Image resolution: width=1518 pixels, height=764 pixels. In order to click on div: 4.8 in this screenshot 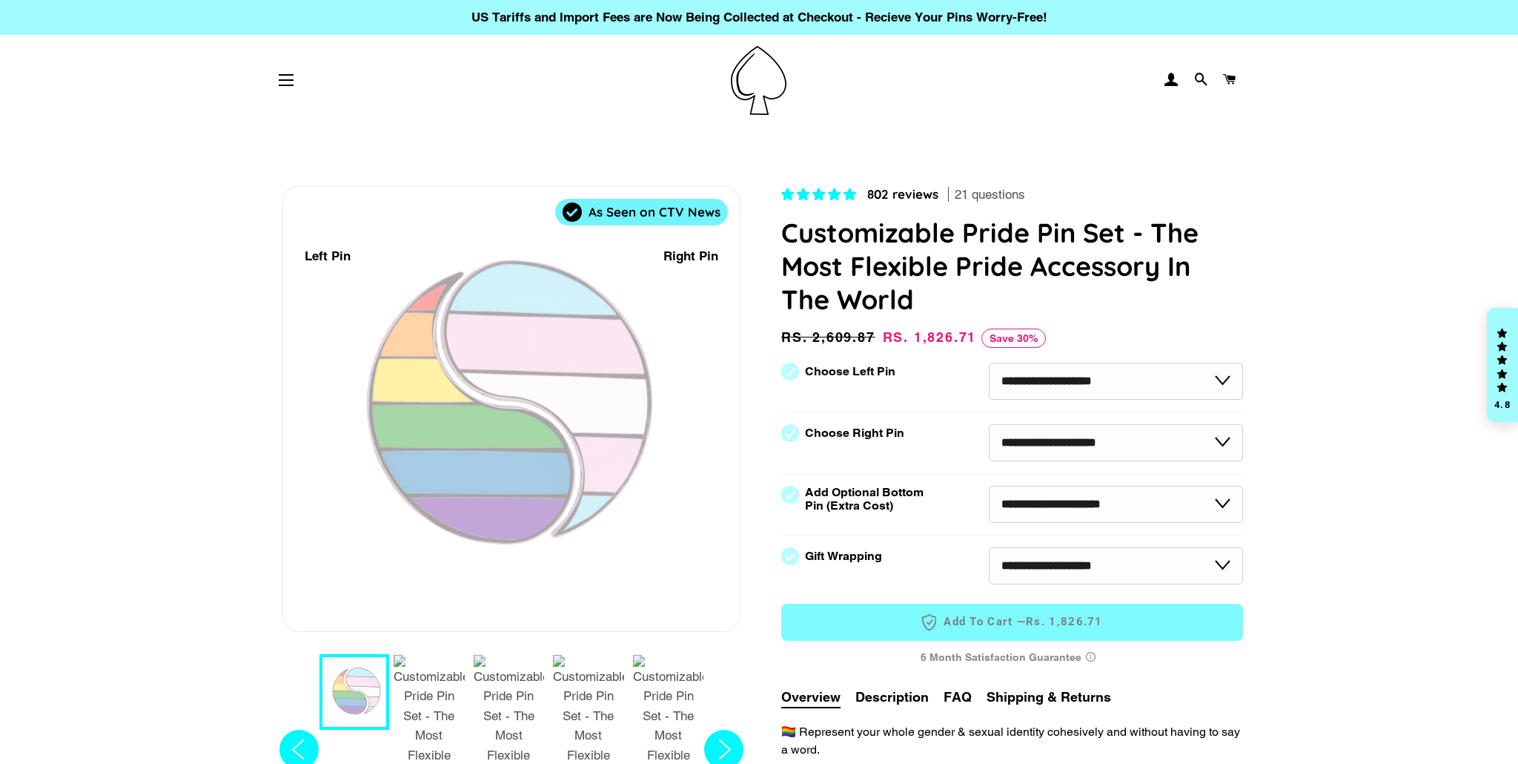, I will do `click(1503, 404)`.